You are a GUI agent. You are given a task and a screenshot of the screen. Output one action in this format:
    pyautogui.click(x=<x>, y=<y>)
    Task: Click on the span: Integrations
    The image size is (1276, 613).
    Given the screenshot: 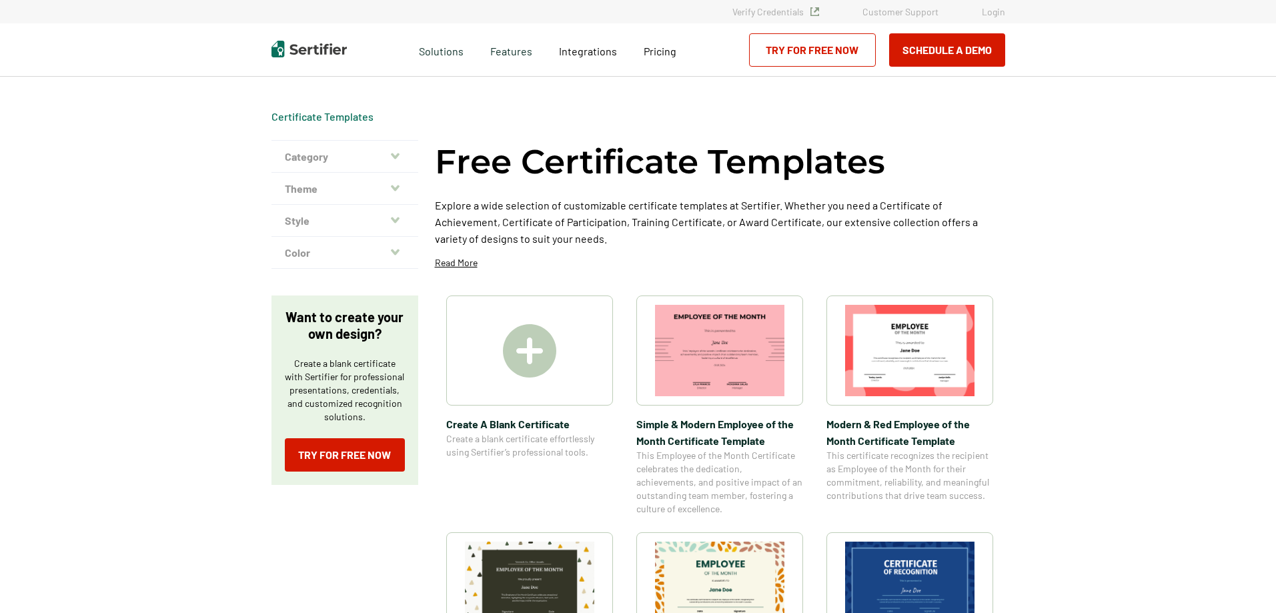 What is the action you would take?
    pyautogui.click(x=588, y=51)
    